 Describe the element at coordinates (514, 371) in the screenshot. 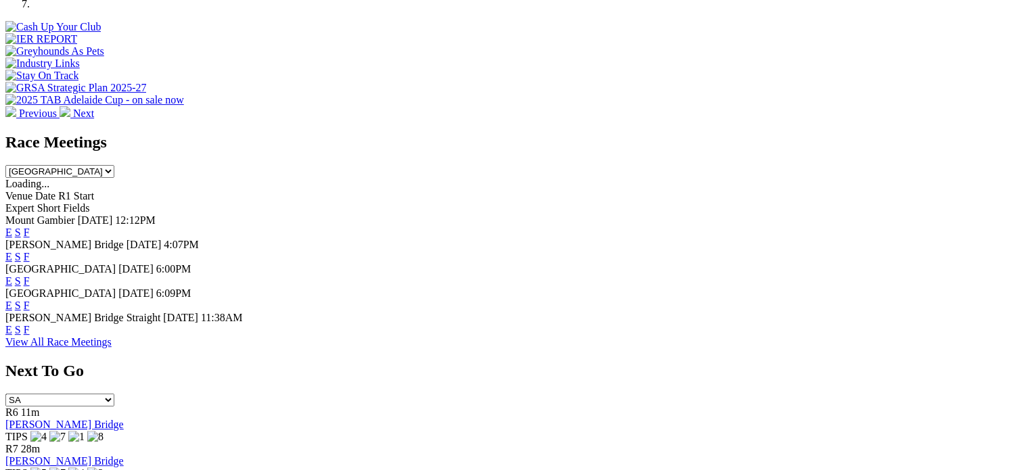

I see `h2: Next To Go` at that location.